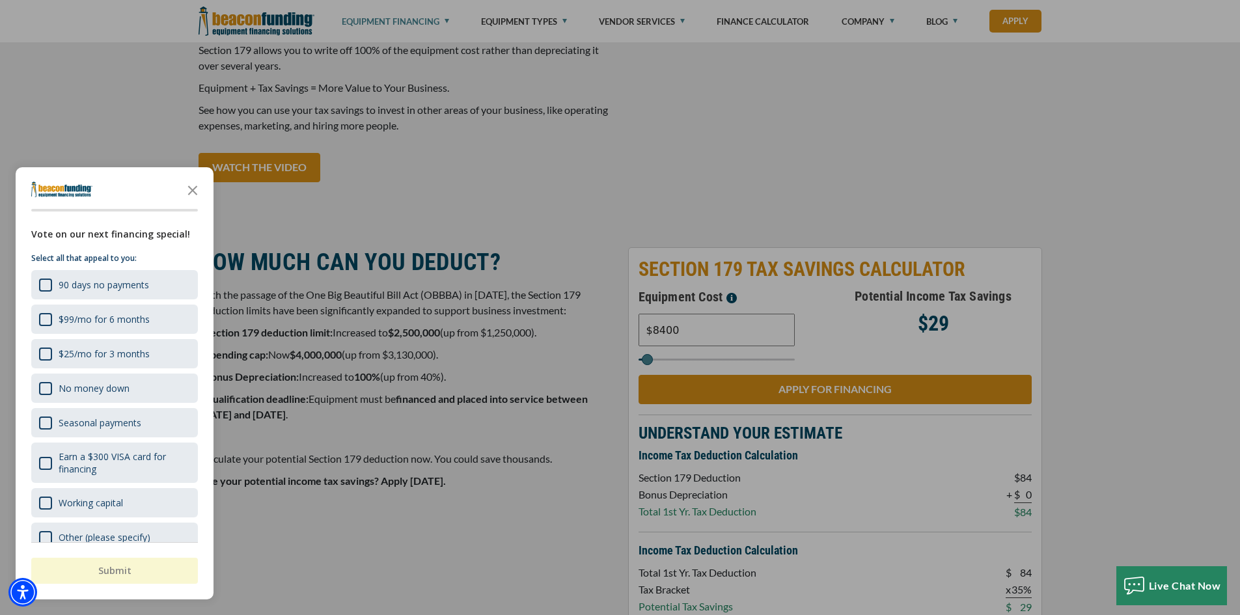  I want to click on span: Live Chat Now, so click(1184, 585).